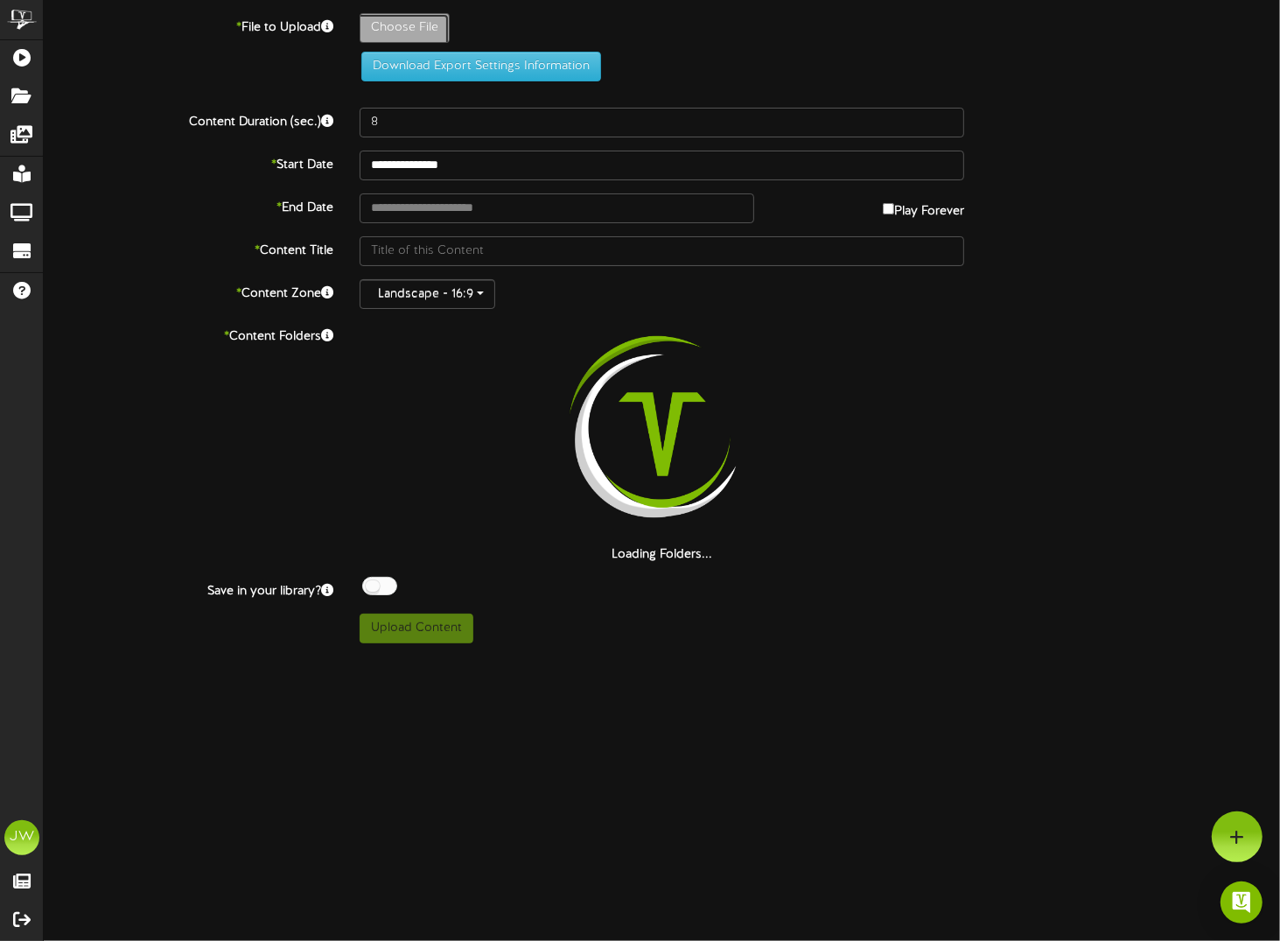  Describe the element at coordinates (477, 66) in the screenshot. I see `a: Download Export Settings Information` at that location.